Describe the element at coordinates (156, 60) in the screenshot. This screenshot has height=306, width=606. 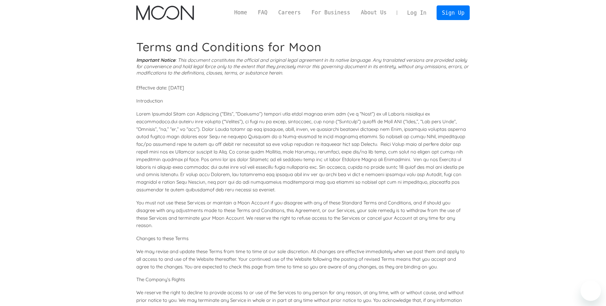
I see `strong: Important Notice` at that location.